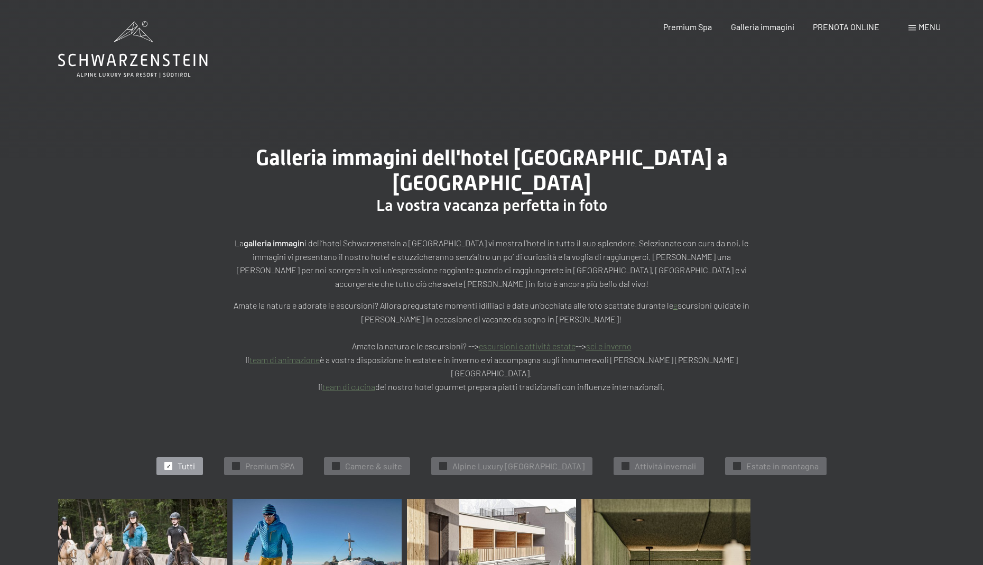 This screenshot has height=565, width=983. What do you see at coordinates (688, 26) in the screenshot?
I see `span: Premium Spa` at bounding box center [688, 26].